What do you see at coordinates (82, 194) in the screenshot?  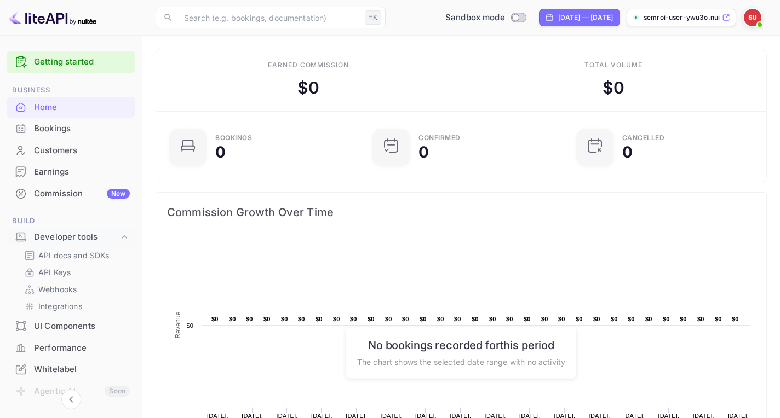 I see `div: Commission` at bounding box center [82, 194].